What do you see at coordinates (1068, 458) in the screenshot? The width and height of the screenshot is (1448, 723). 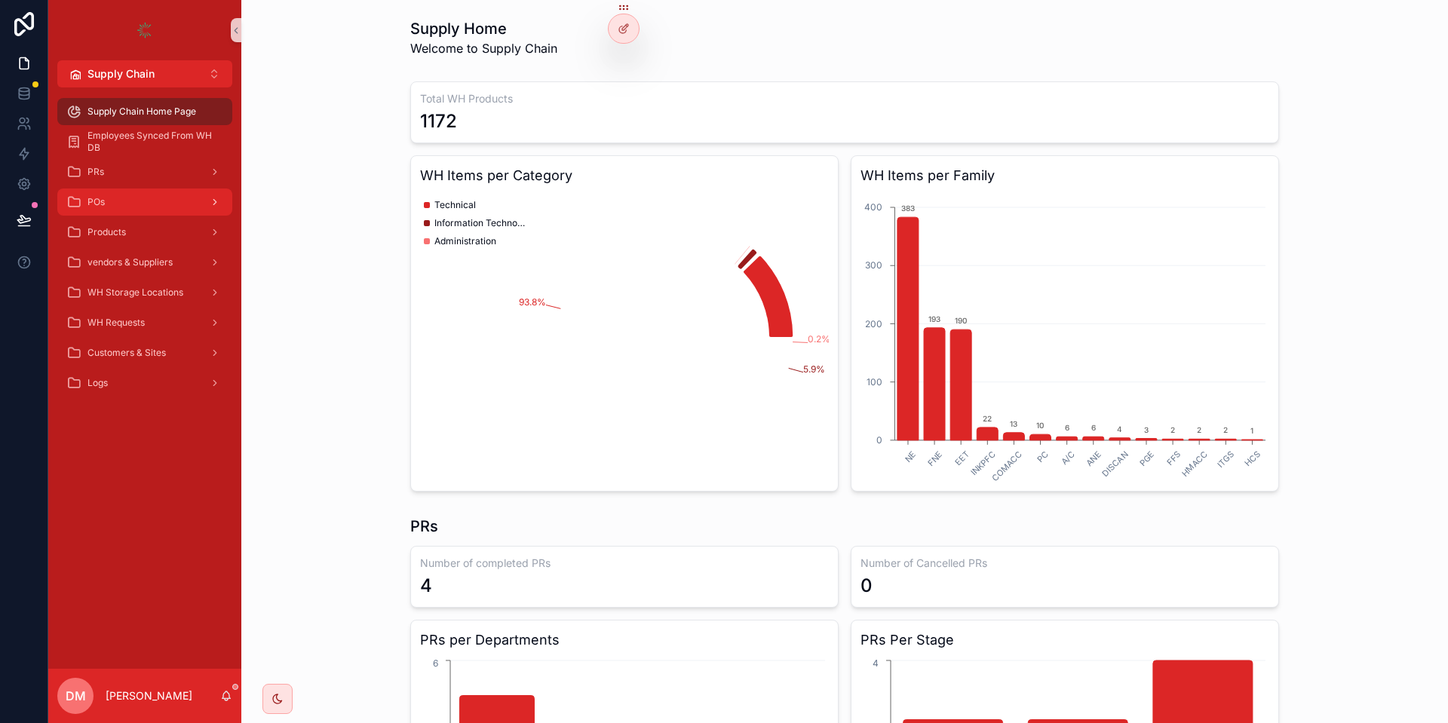 I see `text: A/C` at bounding box center [1068, 458].